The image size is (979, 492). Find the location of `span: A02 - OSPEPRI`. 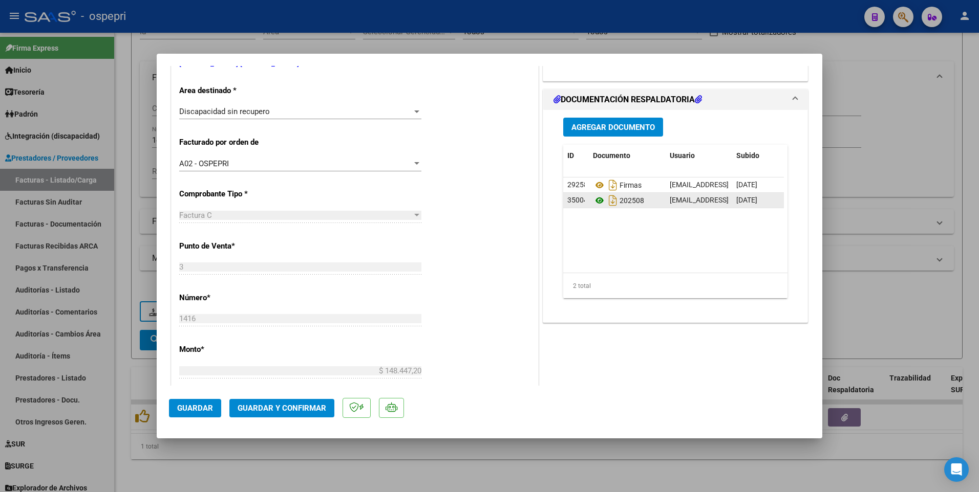

span: A02 - OSPEPRI is located at coordinates (204, 164).